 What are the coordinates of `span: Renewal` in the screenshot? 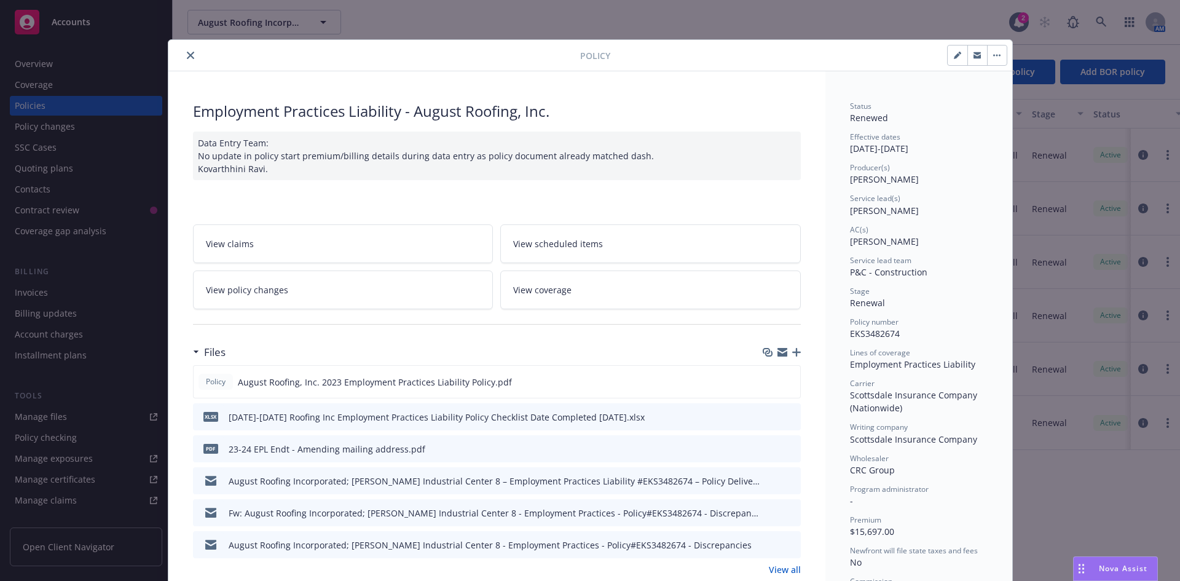 It's located at (867, 302).